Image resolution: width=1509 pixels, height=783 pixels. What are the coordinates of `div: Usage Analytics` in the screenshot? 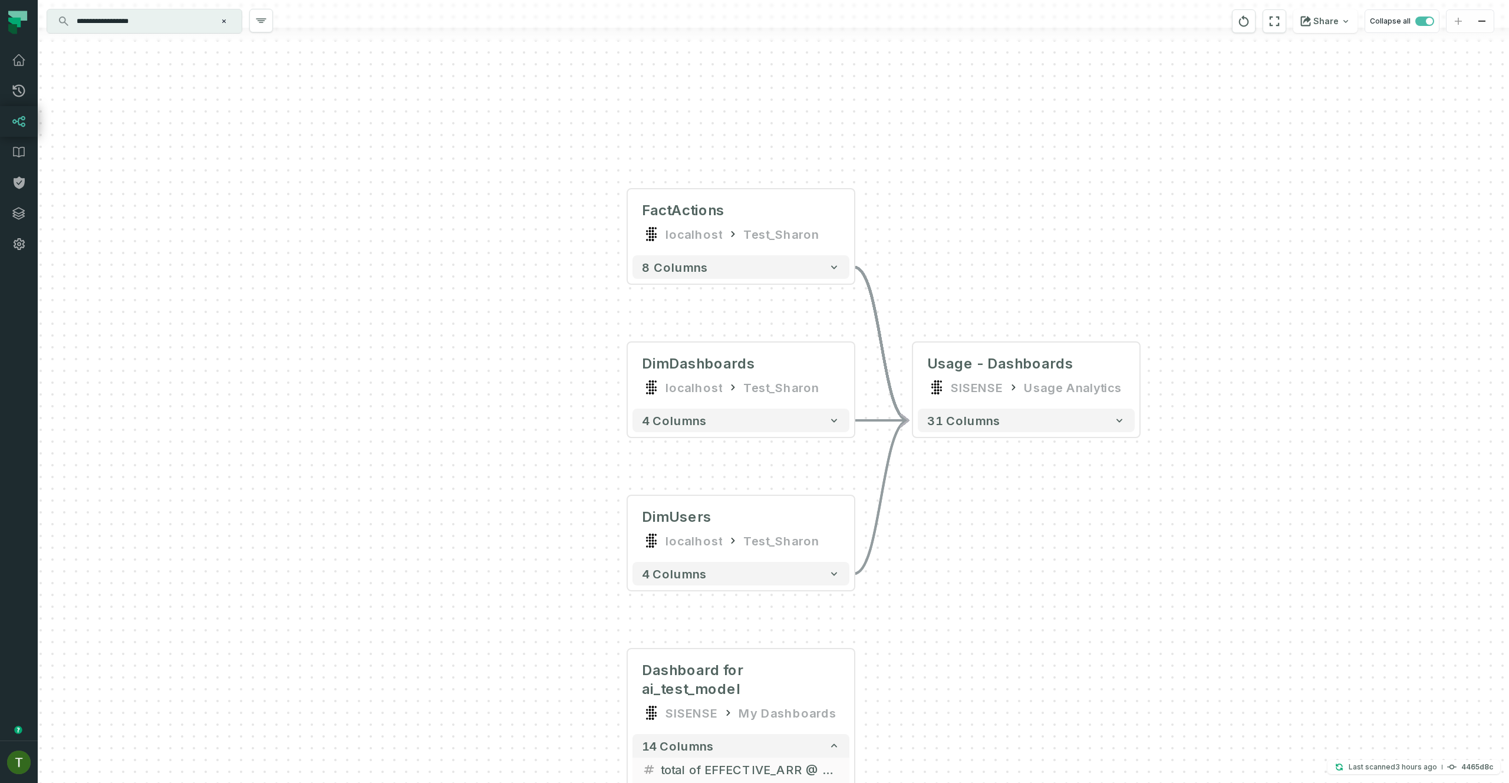 It's located at (1073, 387).